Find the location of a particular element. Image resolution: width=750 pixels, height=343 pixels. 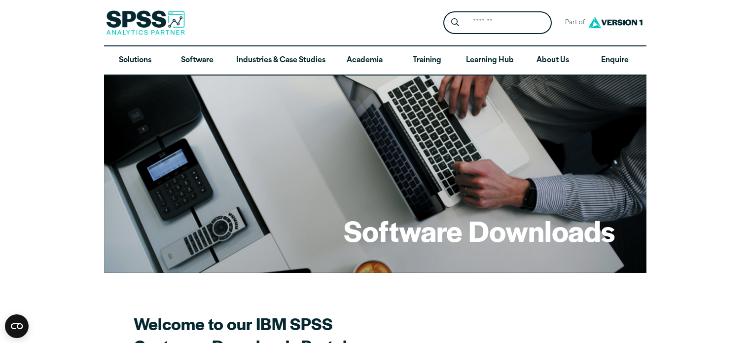

nav: Desktop version of site main menu is located at coordinates (375, 61).